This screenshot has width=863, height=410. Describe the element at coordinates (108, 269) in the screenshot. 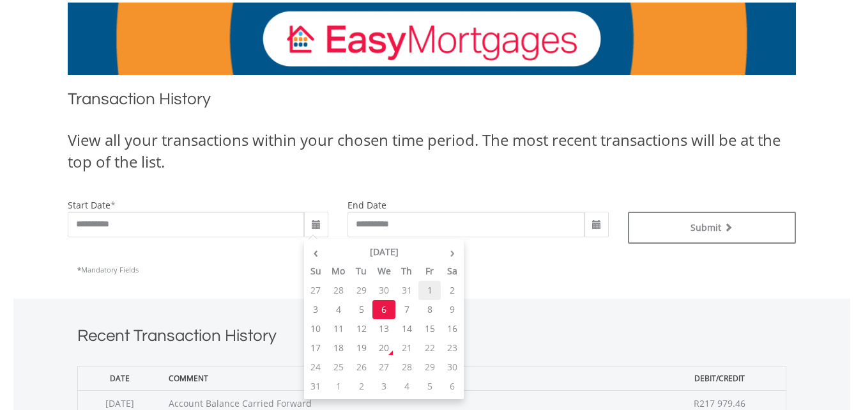

I see `span: Mandatory Fields` at that location.